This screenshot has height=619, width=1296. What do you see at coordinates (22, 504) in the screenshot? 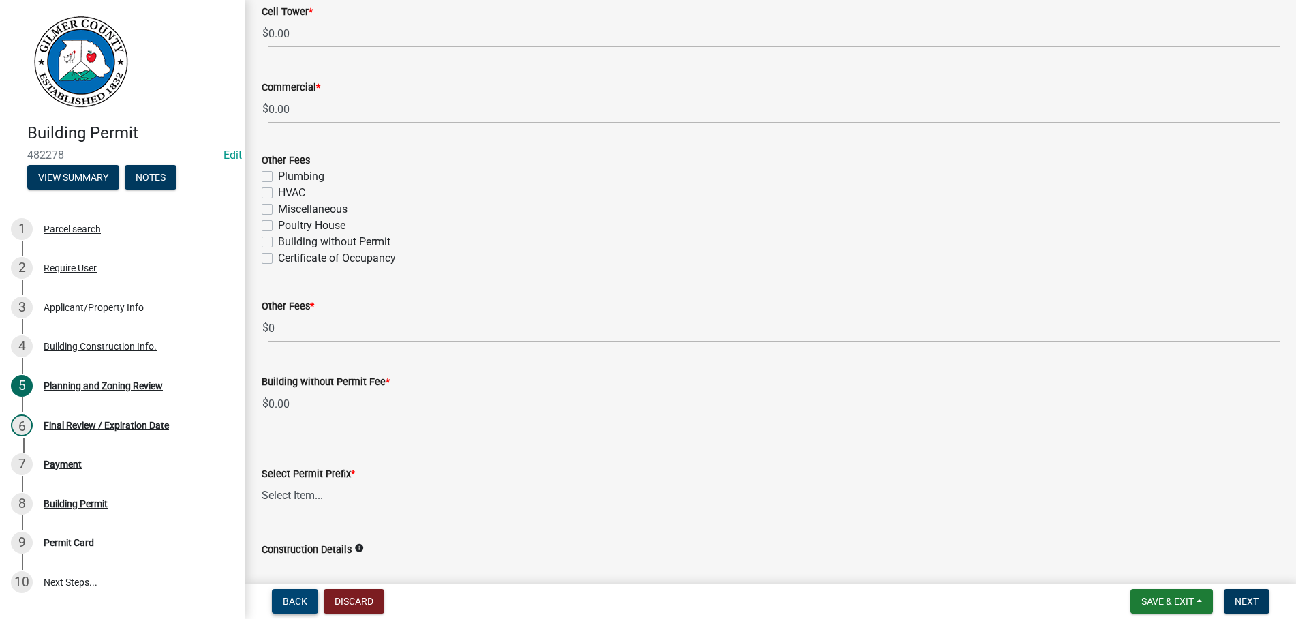
I see `div: 8` at bounding box center [22, 504].